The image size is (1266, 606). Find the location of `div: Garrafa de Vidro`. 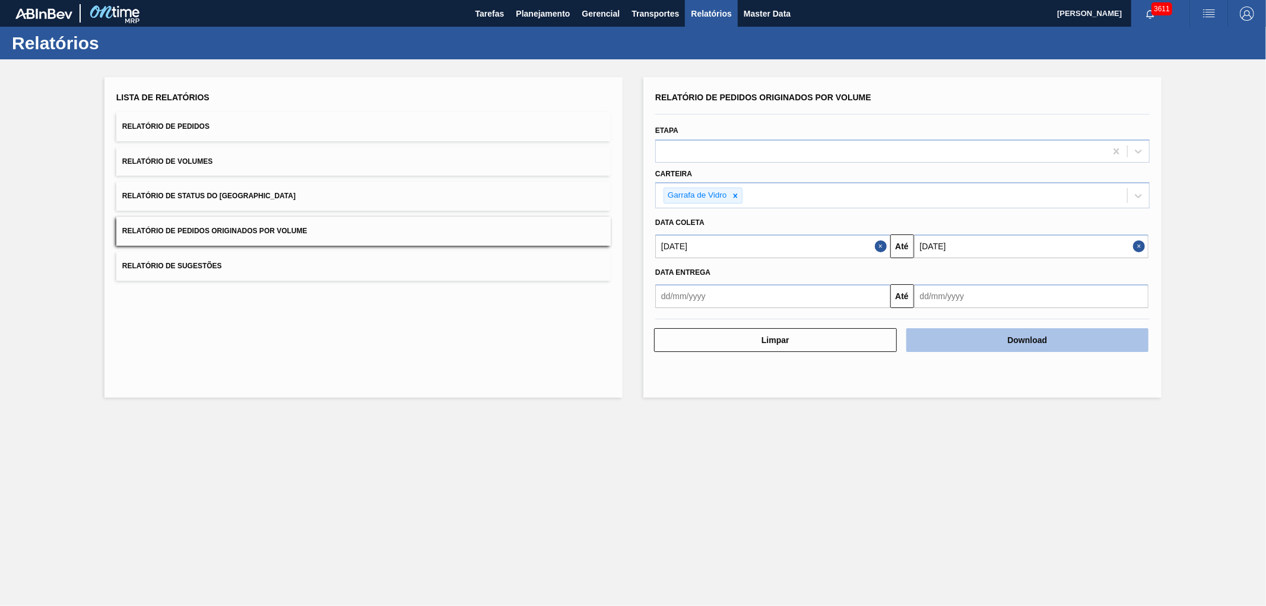

div: Garrafa de Vidro is located at coordinates (696, 195).